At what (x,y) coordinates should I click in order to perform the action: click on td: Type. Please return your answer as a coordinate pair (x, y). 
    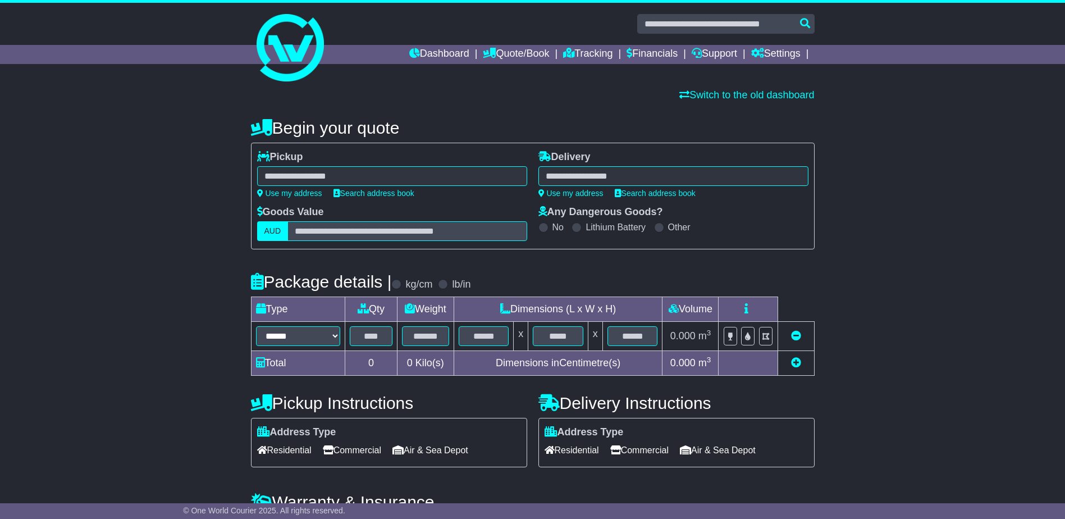
    Looking at the image, I should click on (298, 309).